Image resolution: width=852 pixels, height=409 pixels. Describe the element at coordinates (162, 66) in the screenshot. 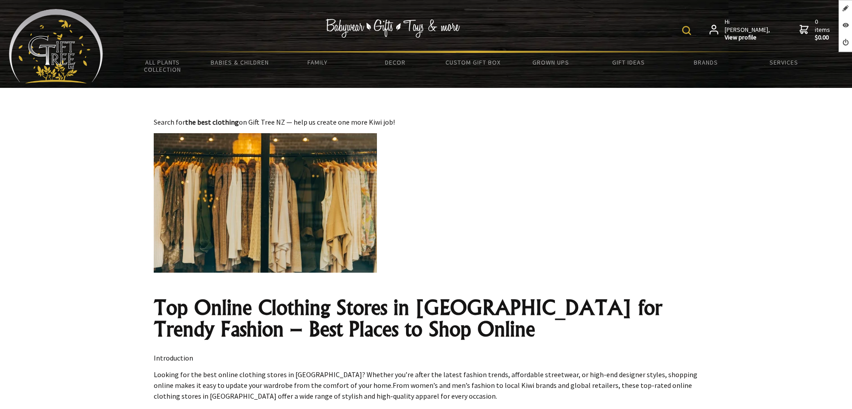

I see `a: All Plants Collection` at that location.